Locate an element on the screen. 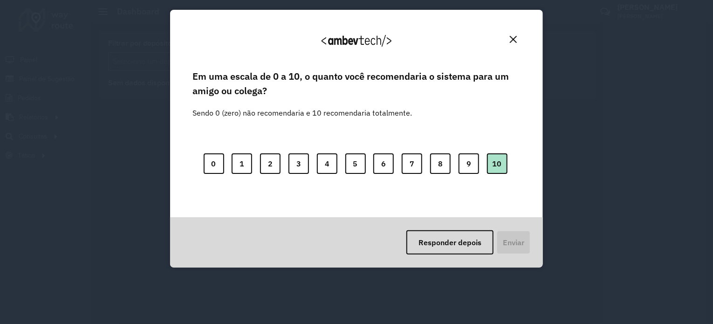 The width and height of the screenshot is (713, 324). button: 2 is located at coordinates (270, 164).